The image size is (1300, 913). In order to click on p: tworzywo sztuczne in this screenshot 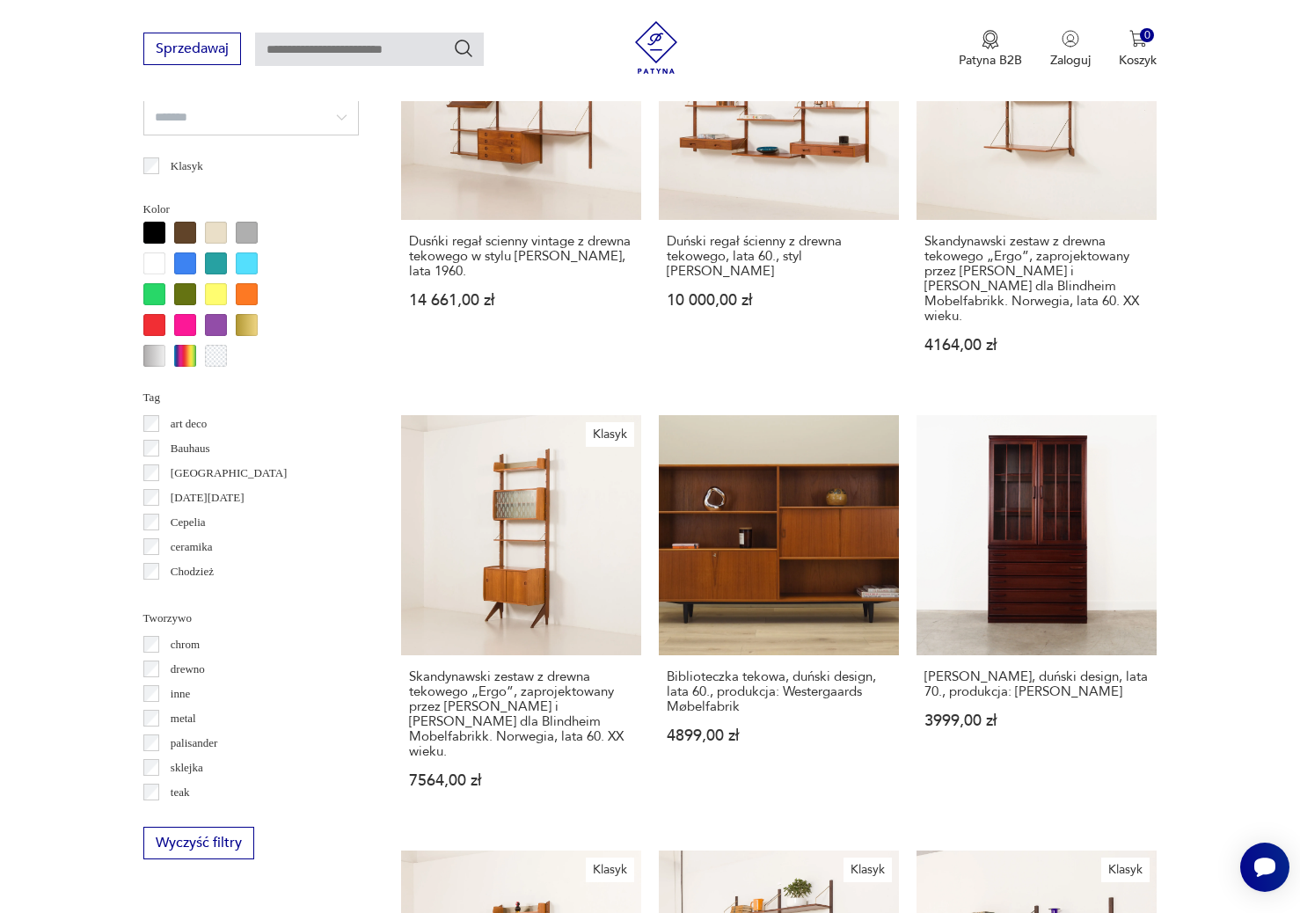, I will do `click(215, 817)`.